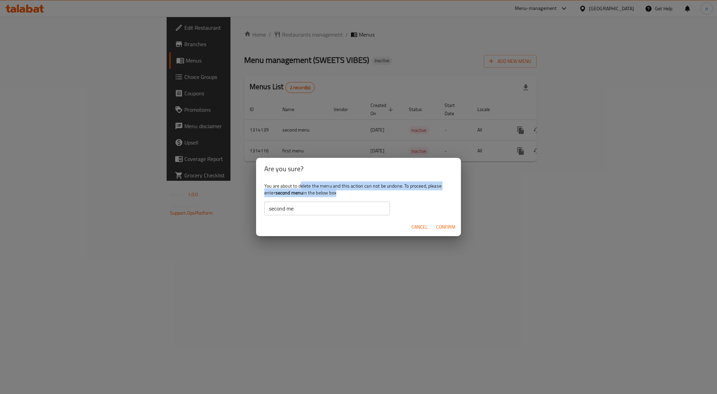  What do you see at coordinates (445, 227) in the screenshot?
I see `button: Confirm` at bounding box center [445, 227].